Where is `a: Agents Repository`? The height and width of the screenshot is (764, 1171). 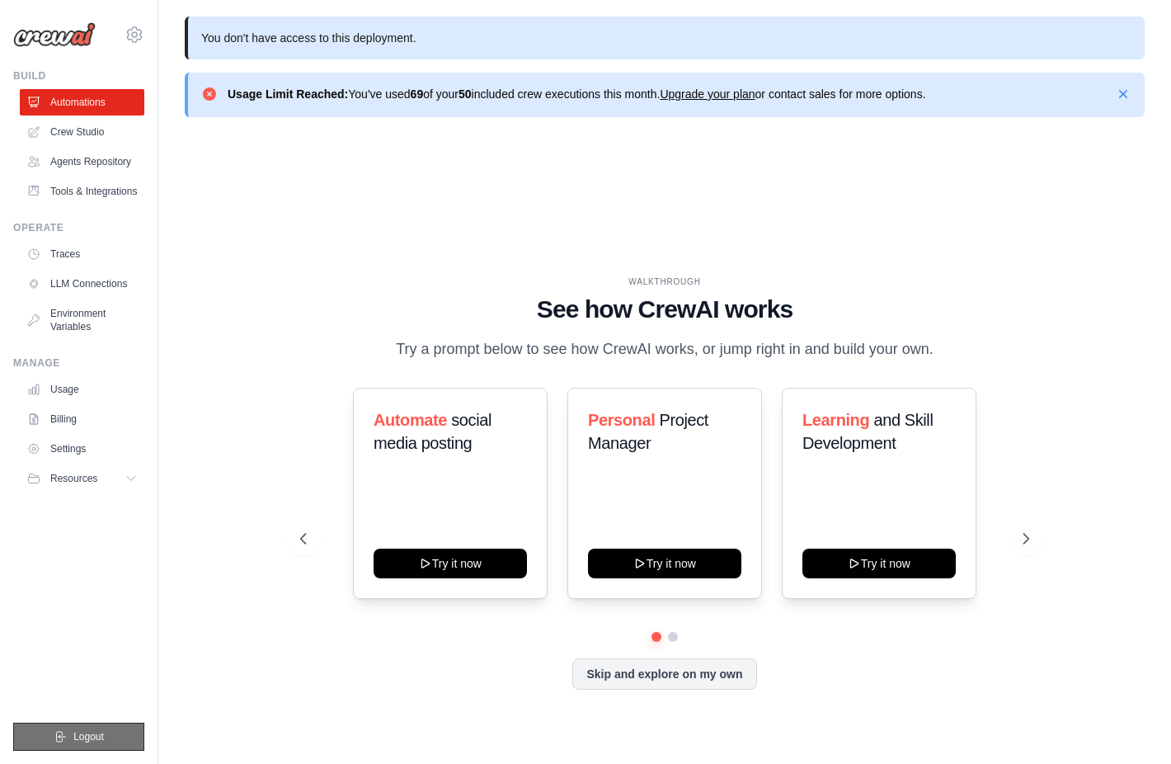 a: Agents Repository is located at coordinates (82, 162).